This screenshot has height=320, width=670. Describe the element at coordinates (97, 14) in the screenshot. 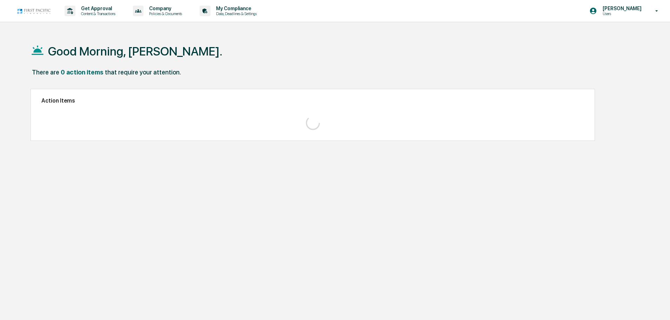

I see `p: Content & Transactions` at that location.